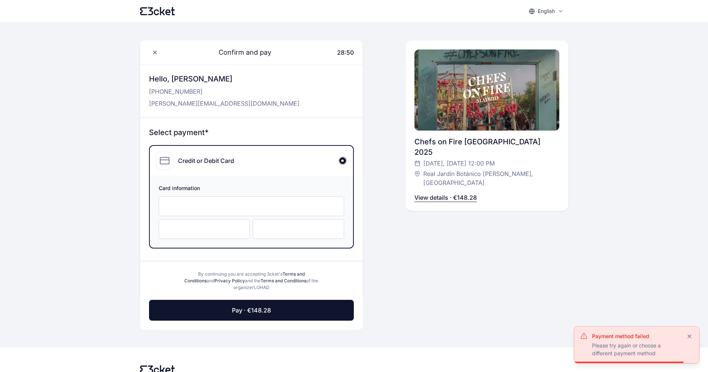  I want to click on h3: Select payment*, so click(251, 132).